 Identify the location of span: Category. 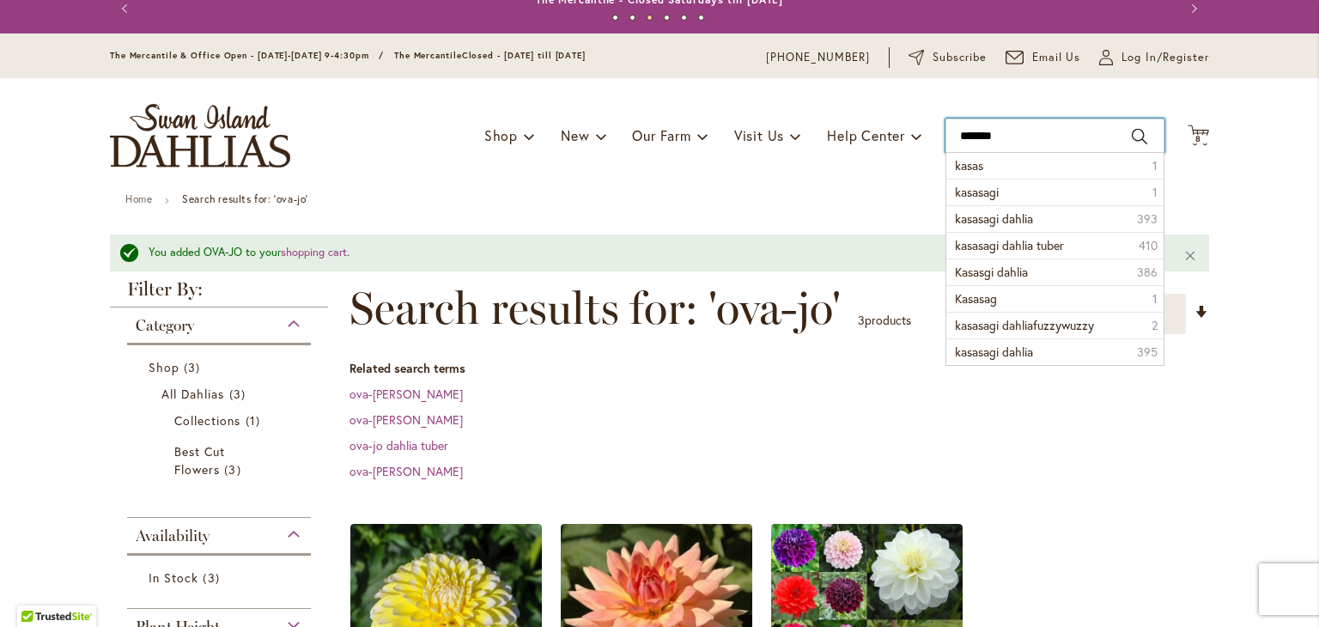
(165, 325).